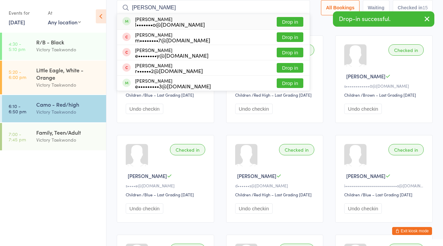  What do you see at coordinates (68, 42) in the screenshot?
I see `div: R/B - Black` at bounding box center [68, 42].